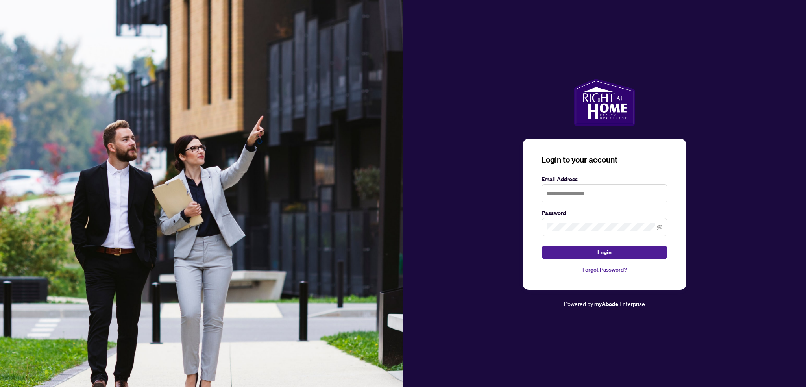 Image resolution: width=806 pixels, height=387 pixels. What do you see at coordinates (605, 270) in the screenshot?
I see `a: Forgot Password?` at bounding box center [605, 270].